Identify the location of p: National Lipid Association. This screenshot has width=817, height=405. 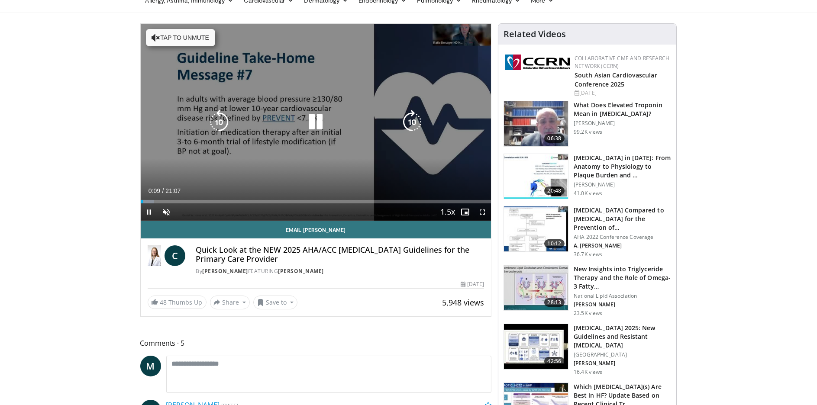
(623, 296).